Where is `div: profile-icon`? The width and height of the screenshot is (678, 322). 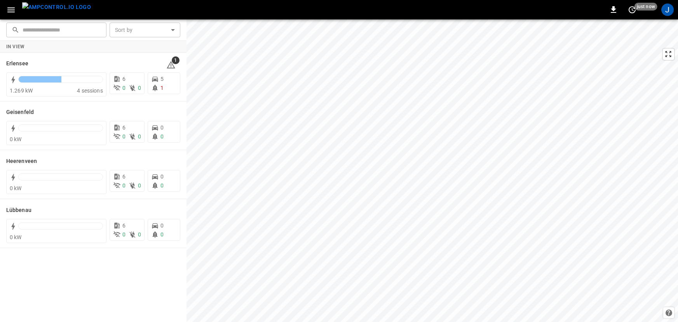 div: profile-icon is located at coordinates (668, 10).